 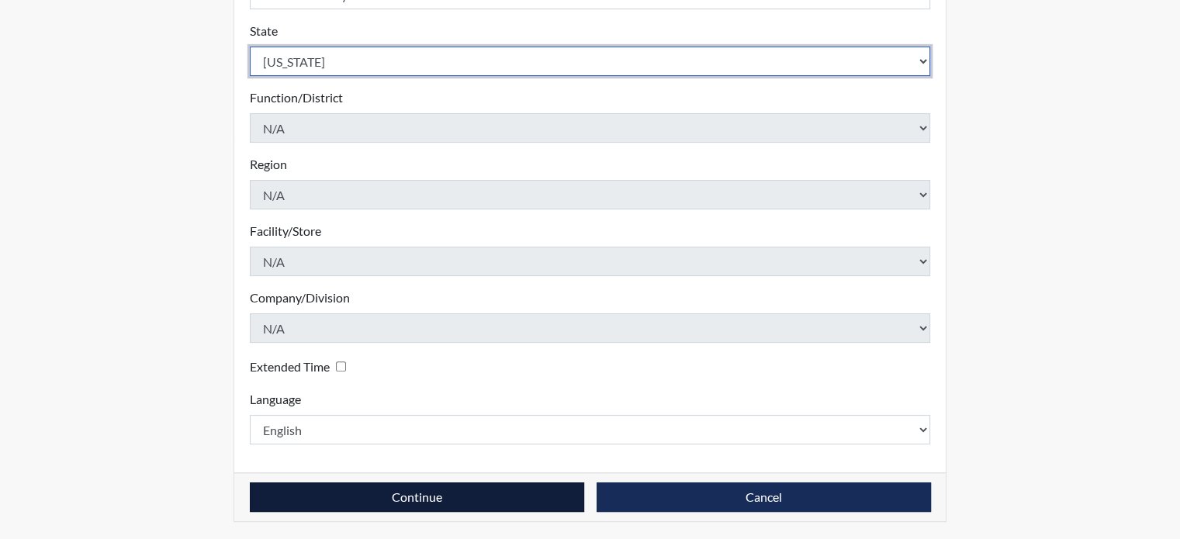 I want to click on label: Region, so click(x=269, y=165).